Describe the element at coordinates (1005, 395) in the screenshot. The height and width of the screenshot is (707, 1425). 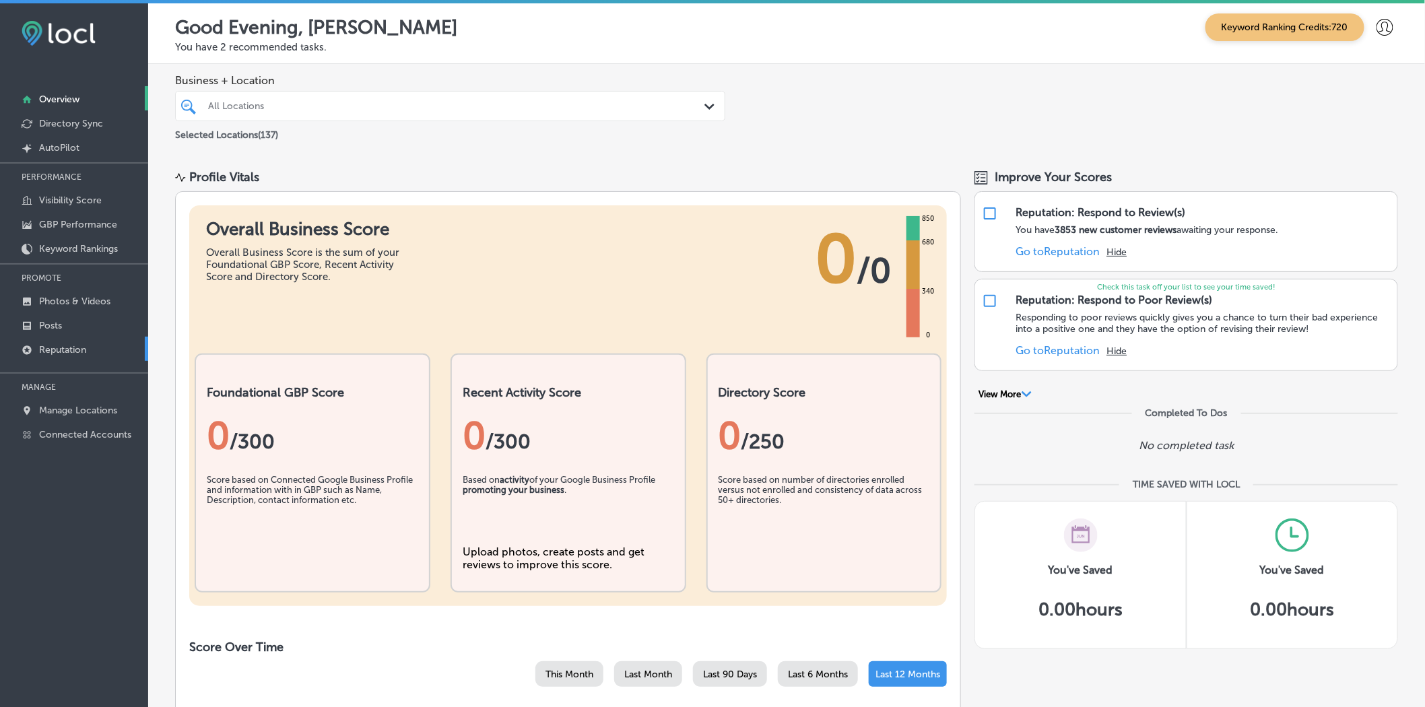
I see `button: View More` at that location.